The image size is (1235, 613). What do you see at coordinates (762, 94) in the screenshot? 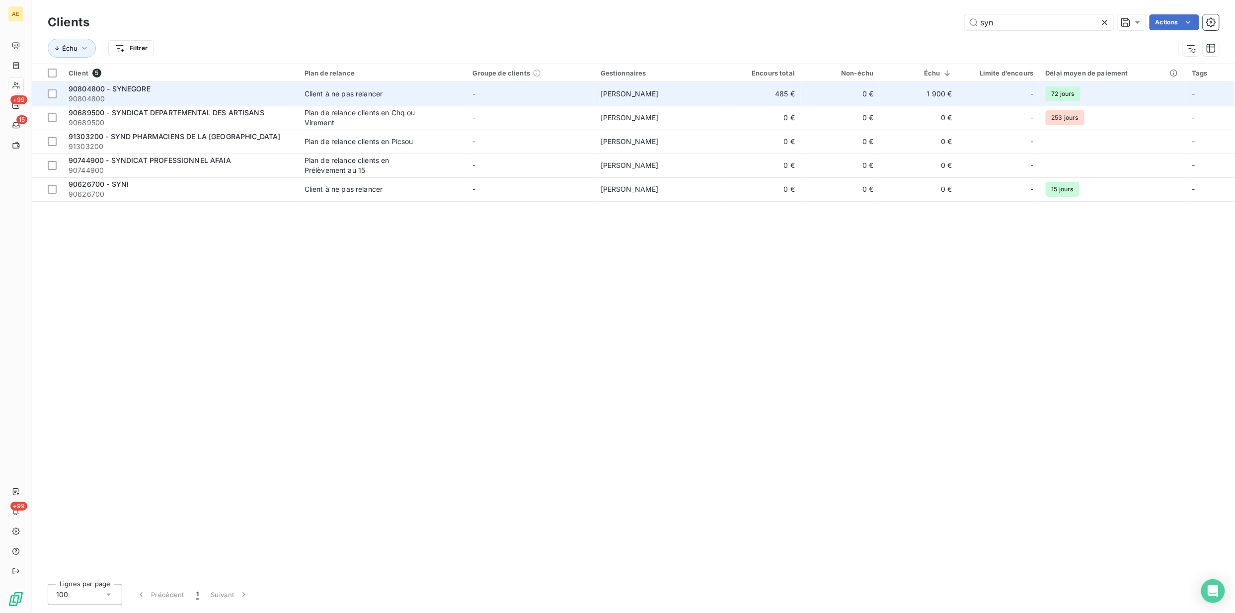
I see `td: 485 €` at bounding box center [762, 94].